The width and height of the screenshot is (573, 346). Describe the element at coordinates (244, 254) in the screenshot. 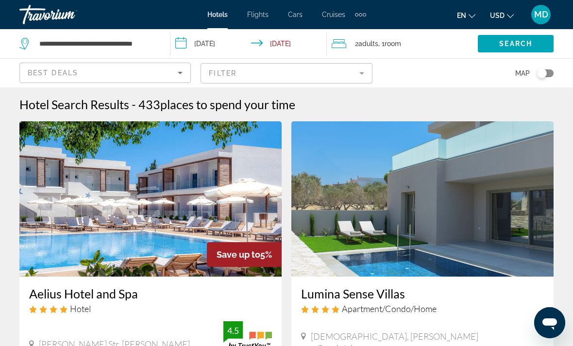

I see `div: 5%` at that location.